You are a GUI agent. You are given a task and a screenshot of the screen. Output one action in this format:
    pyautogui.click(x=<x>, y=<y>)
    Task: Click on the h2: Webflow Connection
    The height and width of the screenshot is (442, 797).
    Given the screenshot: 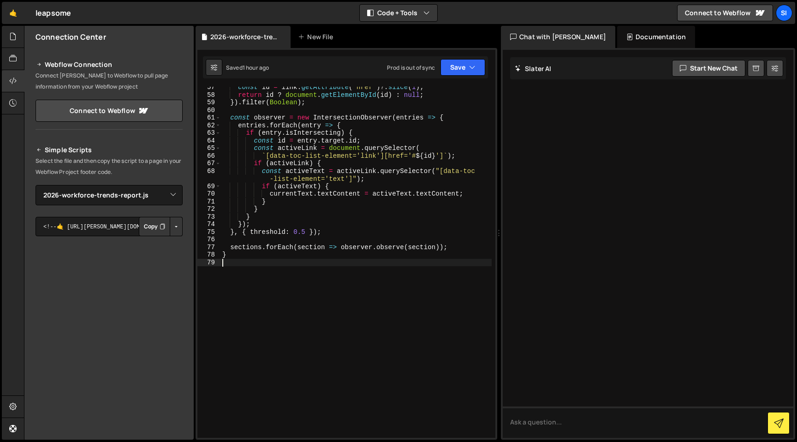 What is the action you would take?
    pyautogui.click(x=109, y=65)
    